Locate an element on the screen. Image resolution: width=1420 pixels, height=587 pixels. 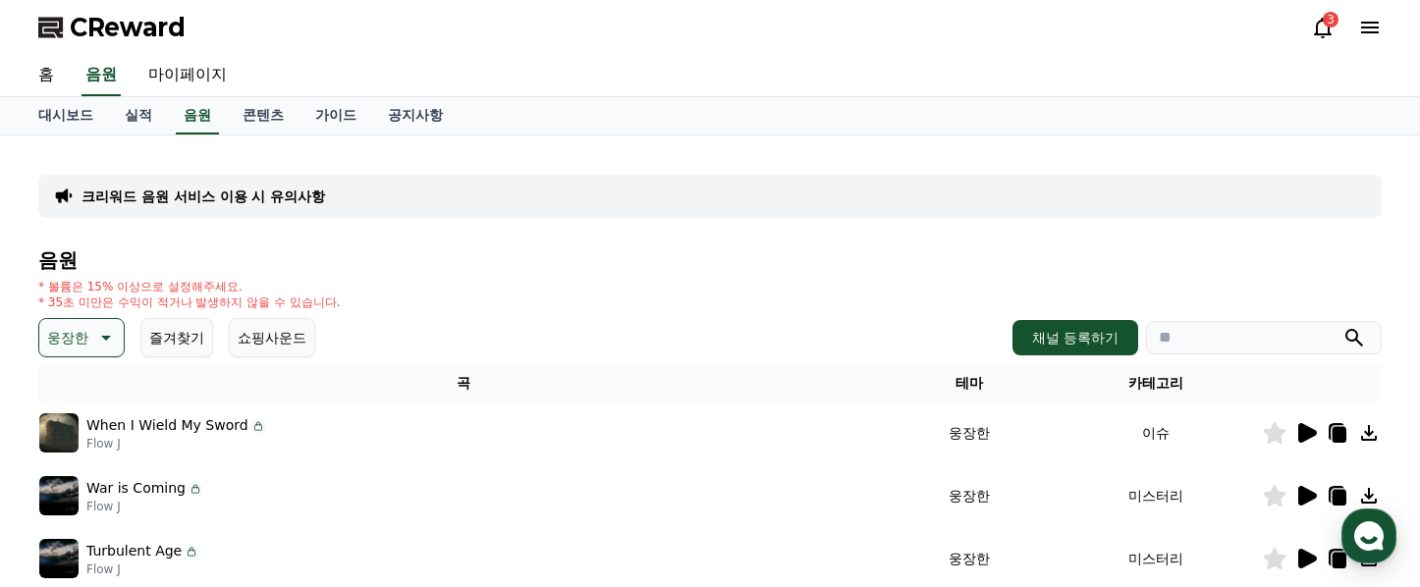
p: 크리워드 음원 서비스 이용 시 유의사항 is located at coordinates (203, 196).